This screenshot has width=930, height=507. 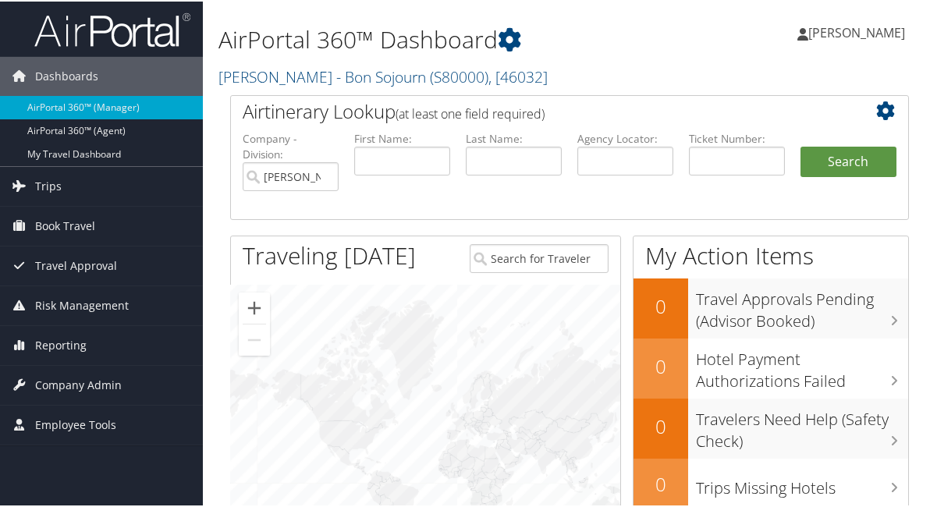 What do you see at coordinates (802, 365) in the screenshot?
I see `h3: Hotel Payment Authorizations Failed` at bounding box center [802, 365].